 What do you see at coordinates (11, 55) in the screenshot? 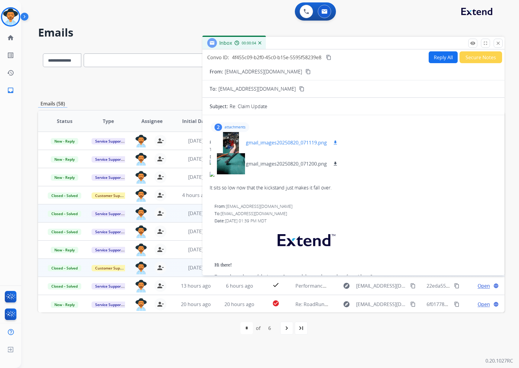
I see `mat-icon: list_alt` at bounding box center [11, 55].